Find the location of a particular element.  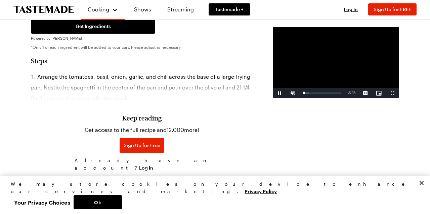

button: Ok is located at coordinates (98, 202).